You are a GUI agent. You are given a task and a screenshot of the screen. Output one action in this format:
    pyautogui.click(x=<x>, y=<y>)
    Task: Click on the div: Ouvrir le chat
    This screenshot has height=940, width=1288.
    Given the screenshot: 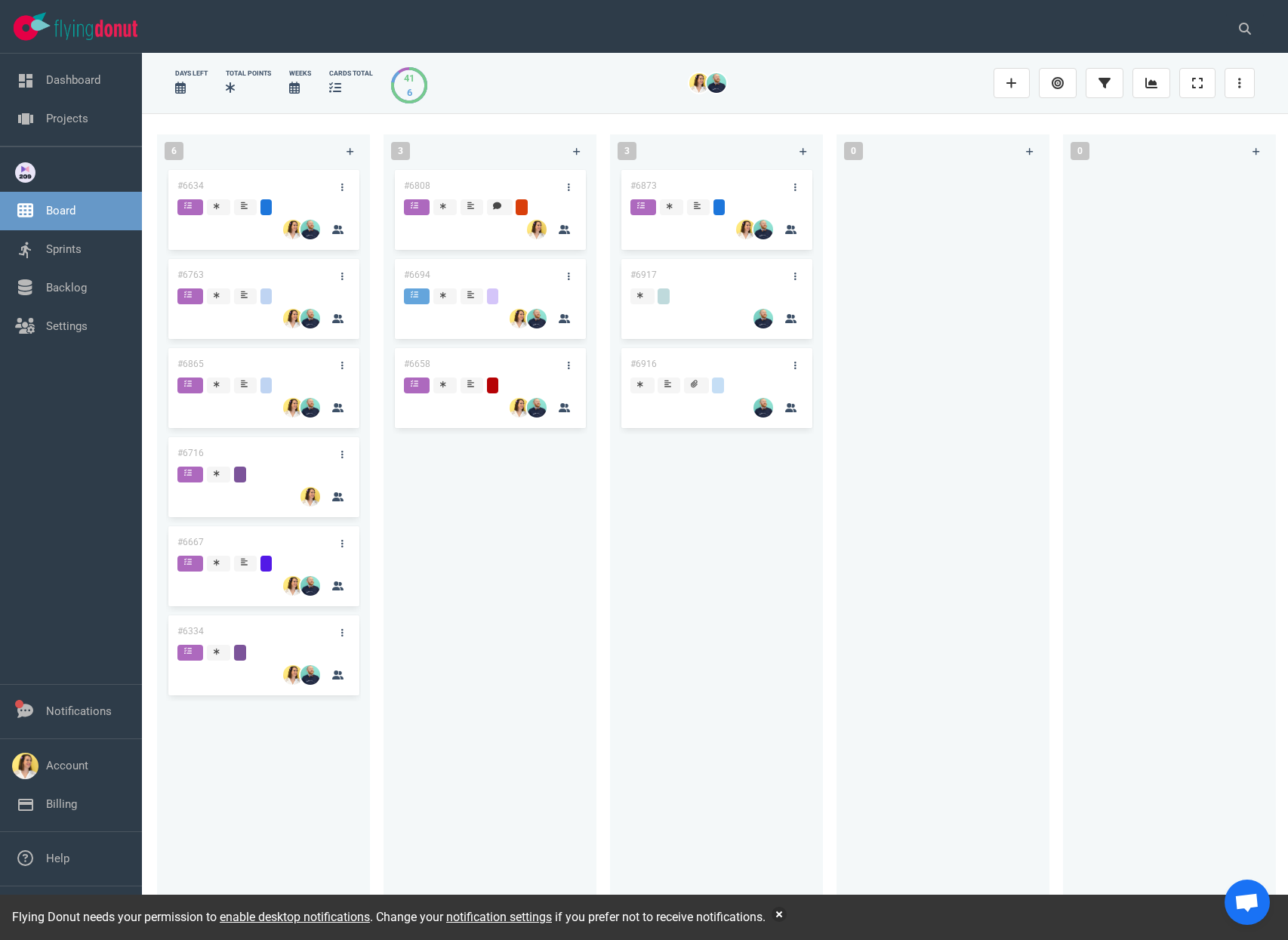 What is the action you would take?
    pyautogui.click(x=1247, y=902)
    